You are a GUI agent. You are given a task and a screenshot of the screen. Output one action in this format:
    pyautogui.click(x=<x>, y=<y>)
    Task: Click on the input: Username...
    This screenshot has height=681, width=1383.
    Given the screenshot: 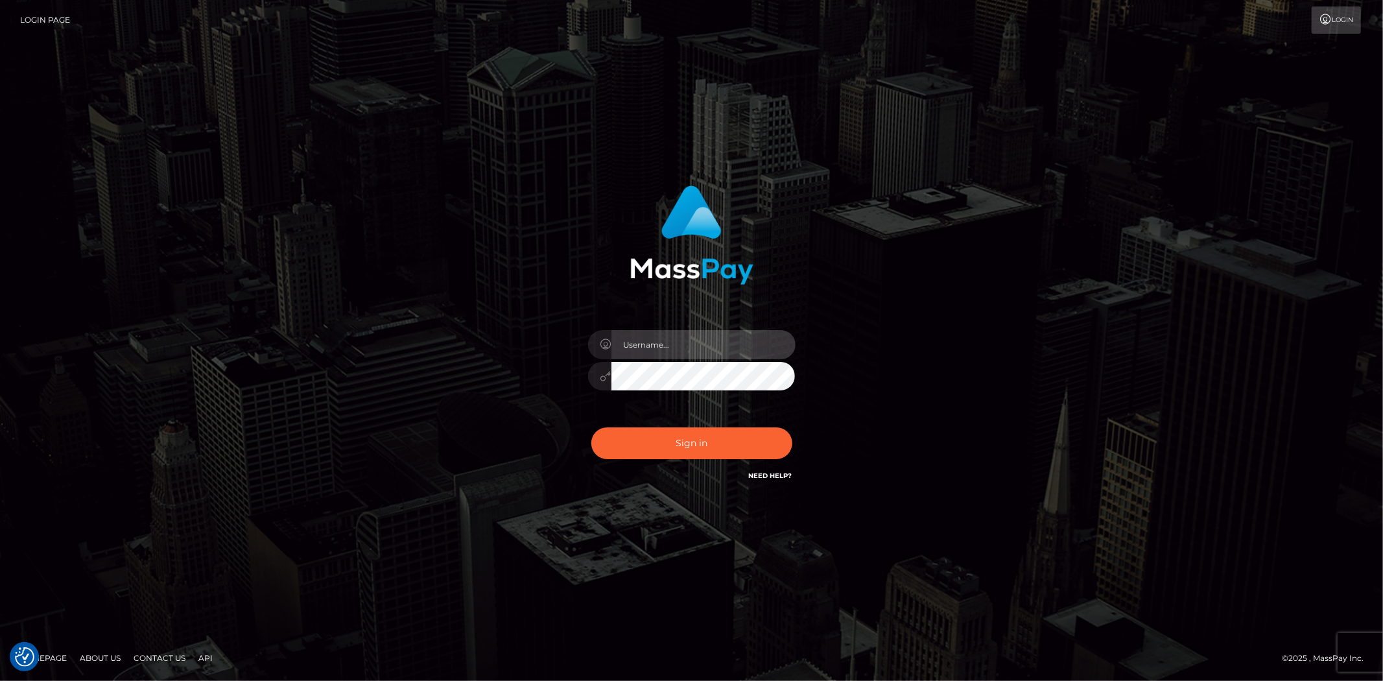 What is the action you would take?
    pyautogui.click(x=703, y=344)
    